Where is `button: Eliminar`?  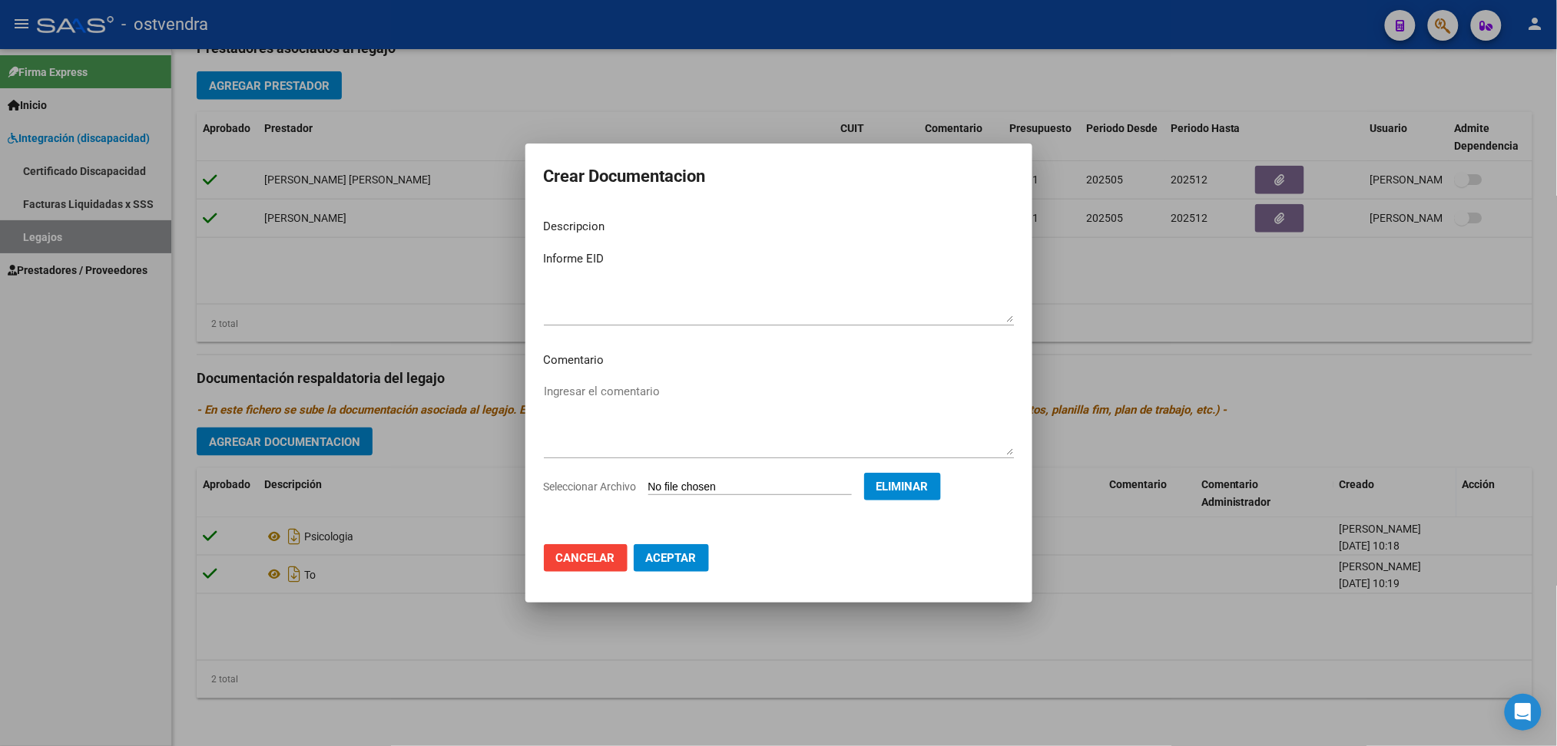 button: Eliminar is located at coordinates (902, 487).